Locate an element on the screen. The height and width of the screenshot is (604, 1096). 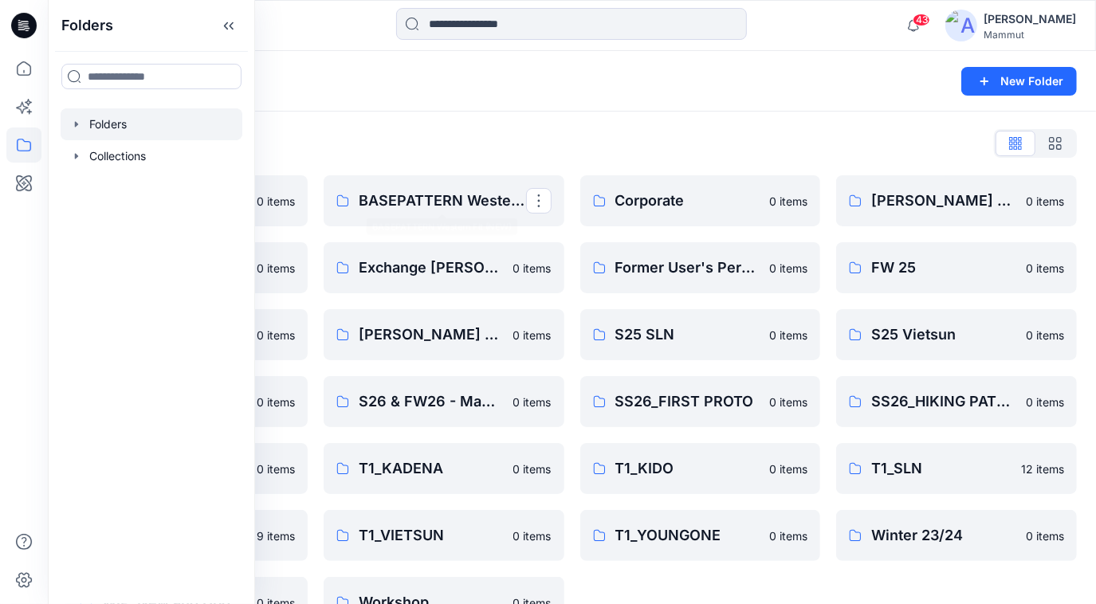
a: T1_VIETSUN0 items is located at coordinates (444, 536).